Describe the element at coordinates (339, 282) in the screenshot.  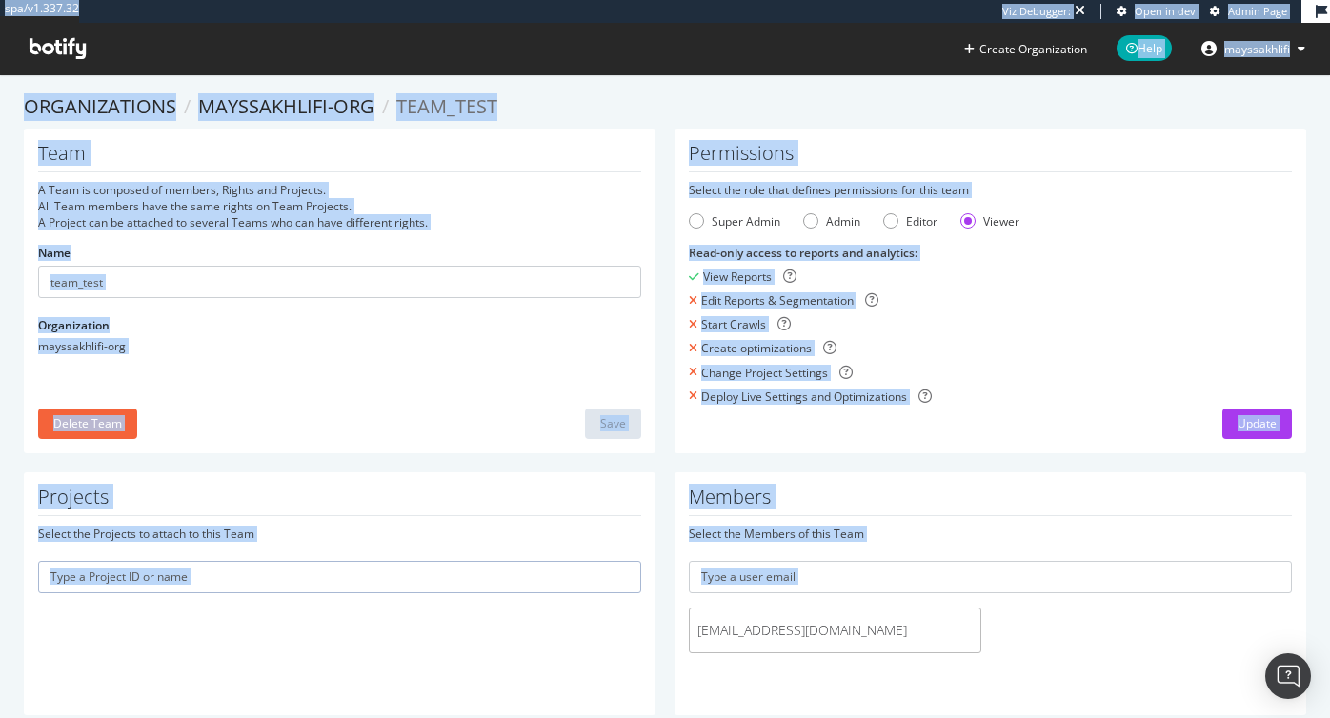
I see `input: Name` at that location.